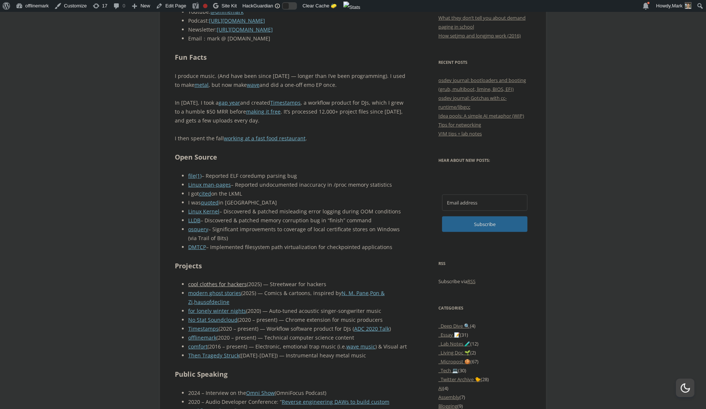  Describe the element at coordinates (195, 176) in the screenshot. I see `a: file(1)` at that location.